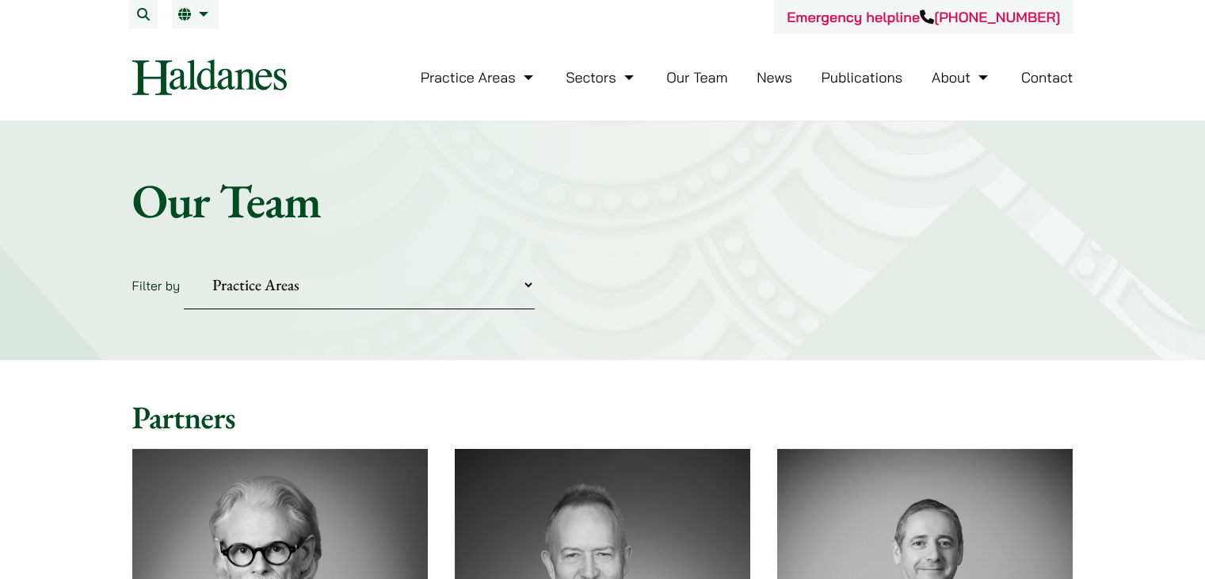 This screenshot has height=579, width=1205. I want to click on h2: Partners, so click(603, 417).